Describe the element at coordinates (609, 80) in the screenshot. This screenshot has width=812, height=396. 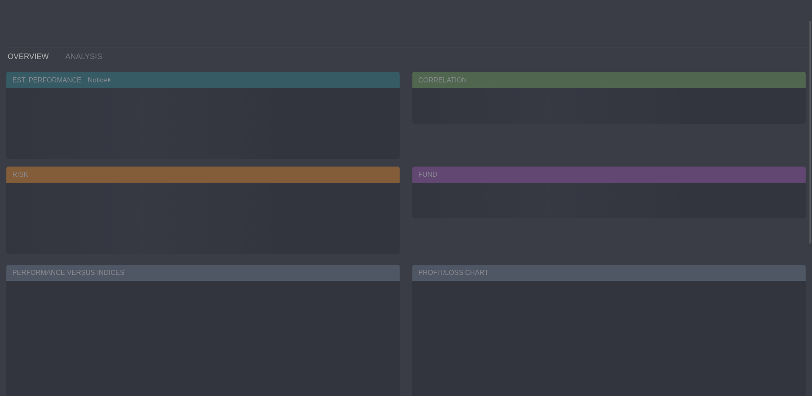
I see `div: CORRELATION` at that location.